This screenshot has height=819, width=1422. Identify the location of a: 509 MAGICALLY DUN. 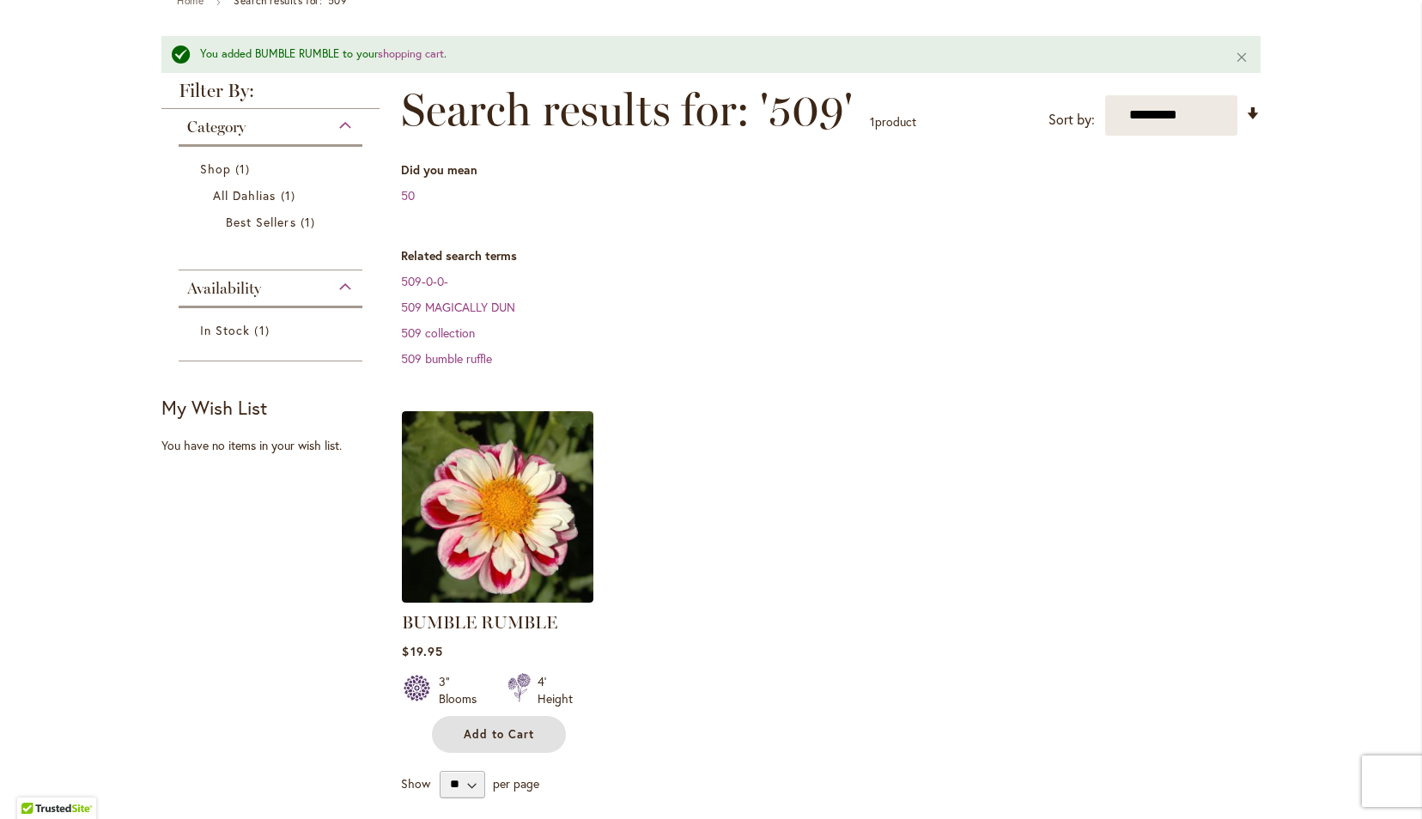
(458, 307).